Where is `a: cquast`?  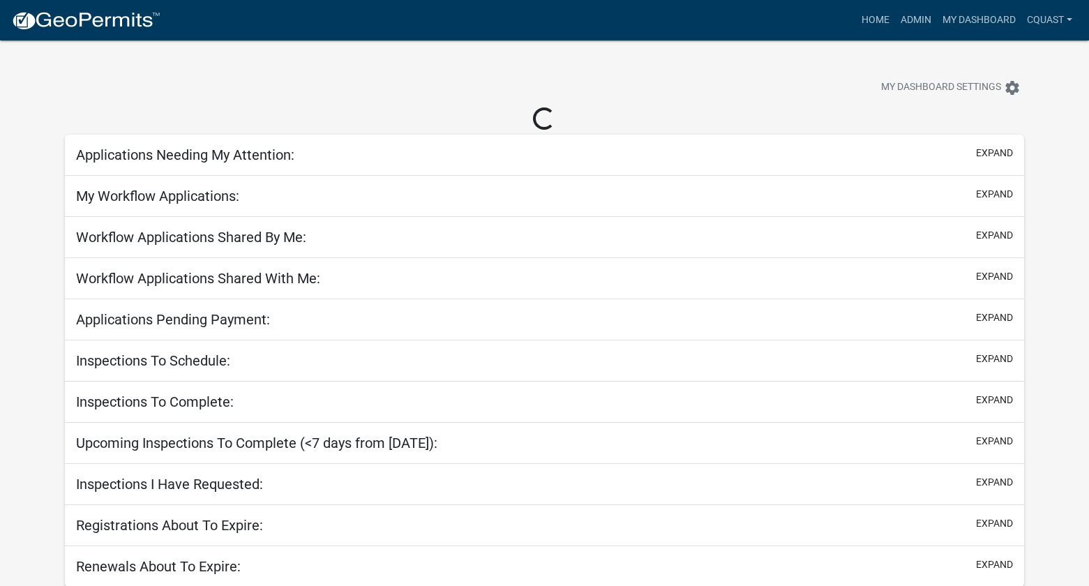
a: cquast is located at coordinates (1049, 20).